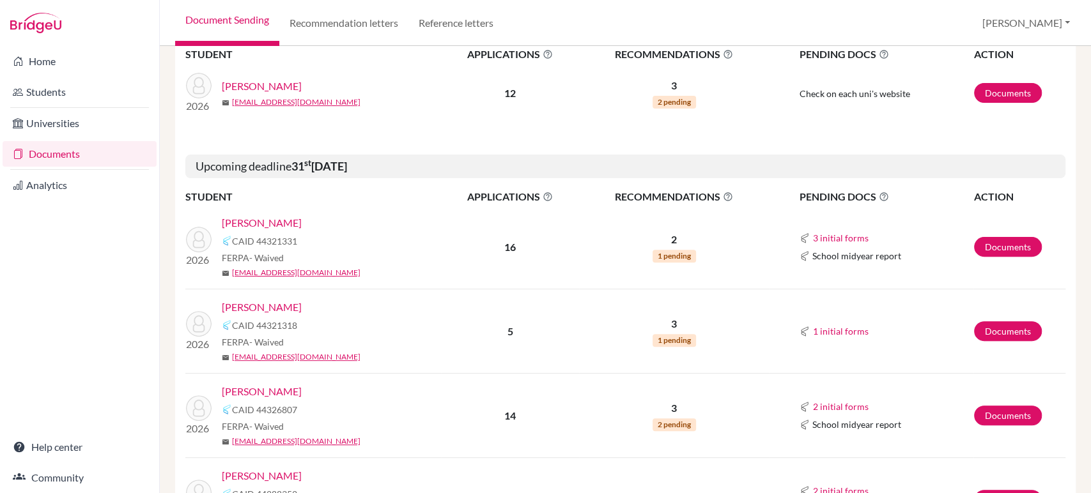 The image size is (1091, 493). Describe the element at coordinates (79, 447) in the screenshot. I see `a: Help center` at that location.